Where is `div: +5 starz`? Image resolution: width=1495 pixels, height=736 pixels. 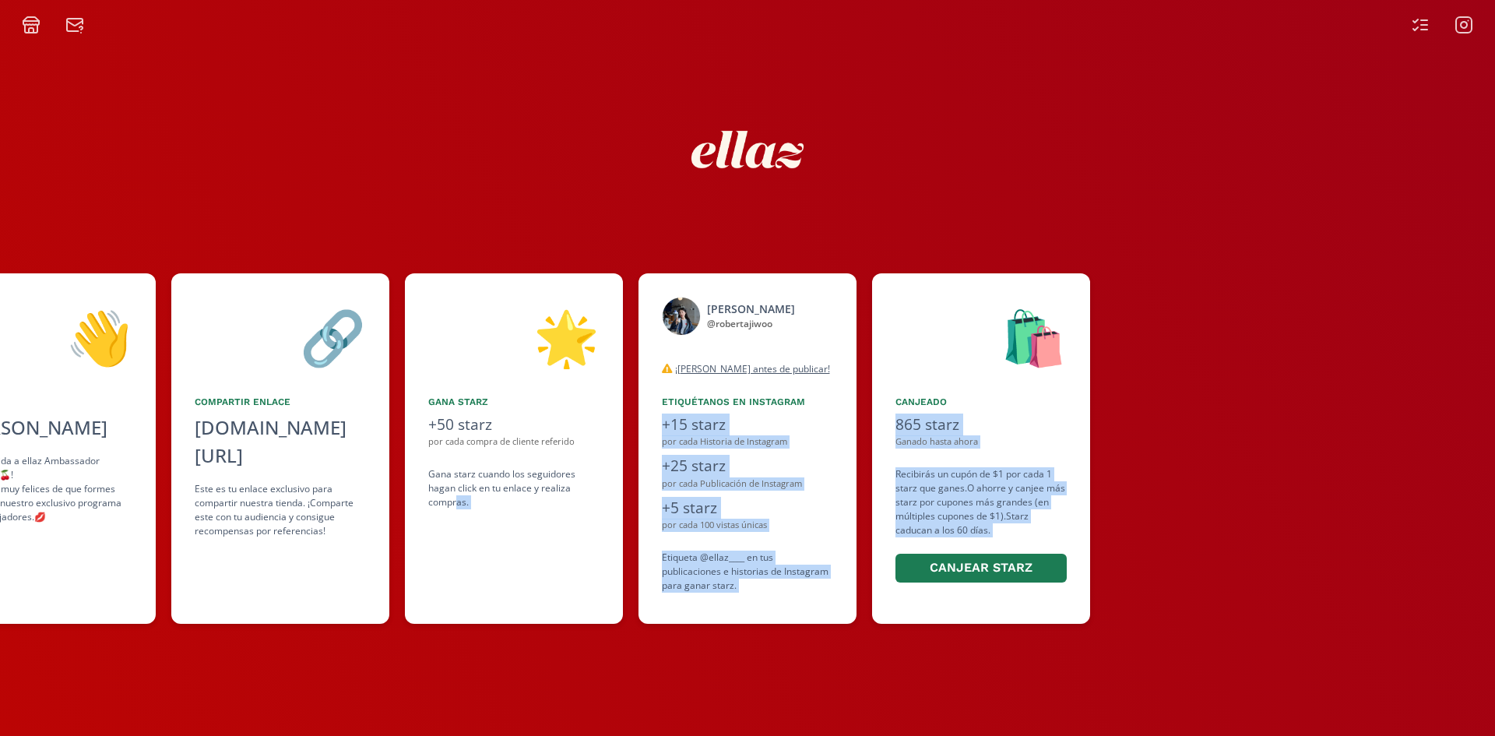
div: +5 starz is located at coordinates (747, 508).